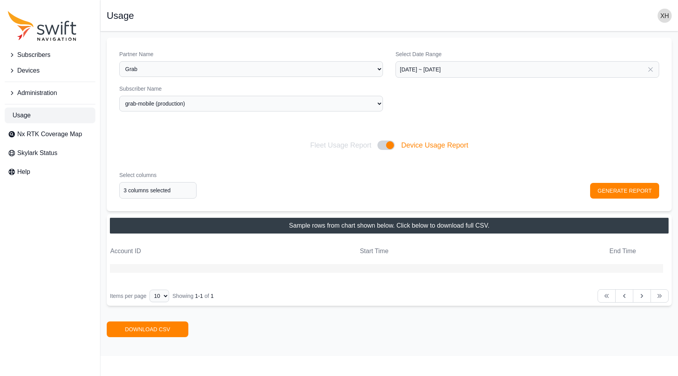 The image size is (678, 376). Describe the element at coordinates (387, 251) in the screenshot. I see `th: Start Time` at that location.